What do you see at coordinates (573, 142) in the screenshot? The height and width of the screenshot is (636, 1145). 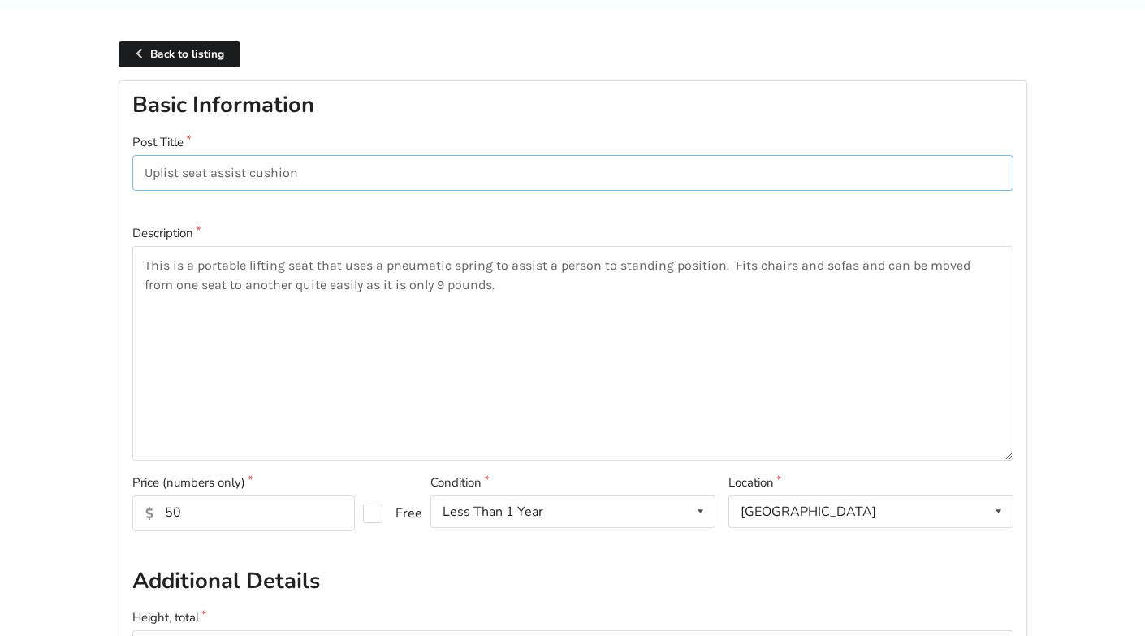 I see `label: Post Title` at bounding box center [573, 142].